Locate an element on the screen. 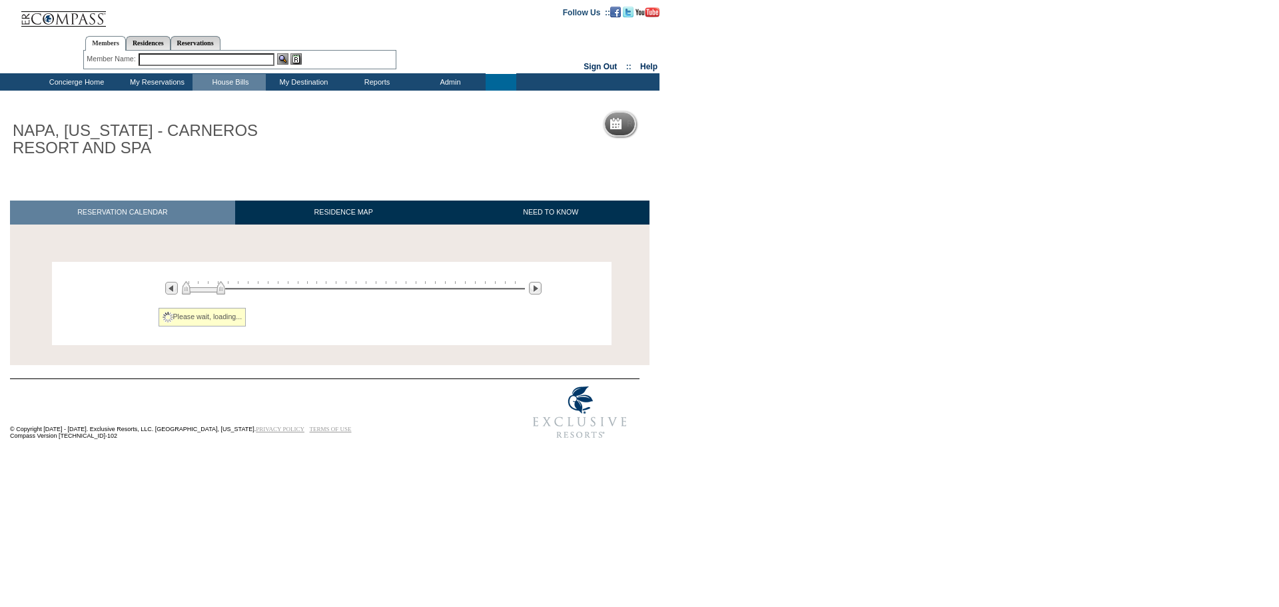 The height and width of the screenshot is (607, 1279). a: Reservations is located at coordinates (195, 43).